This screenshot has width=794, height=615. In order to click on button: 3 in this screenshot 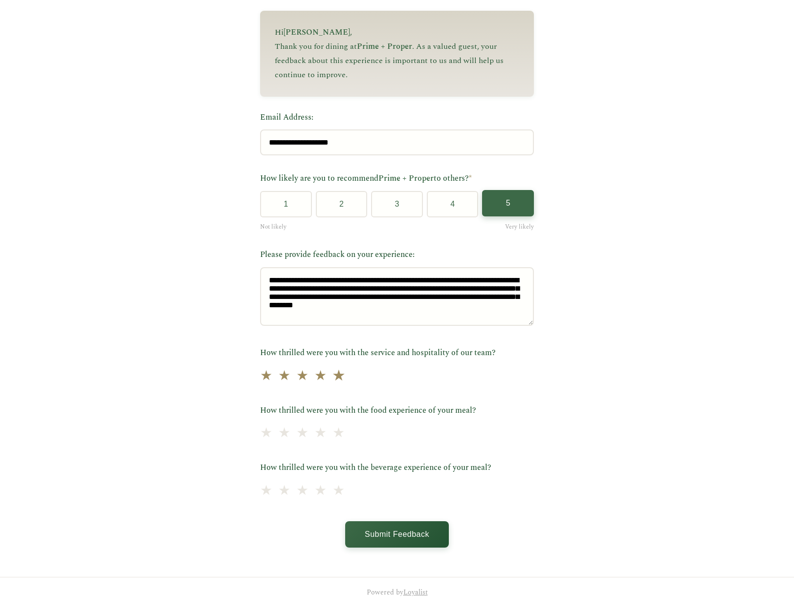, I will do `click(397, 204)`.